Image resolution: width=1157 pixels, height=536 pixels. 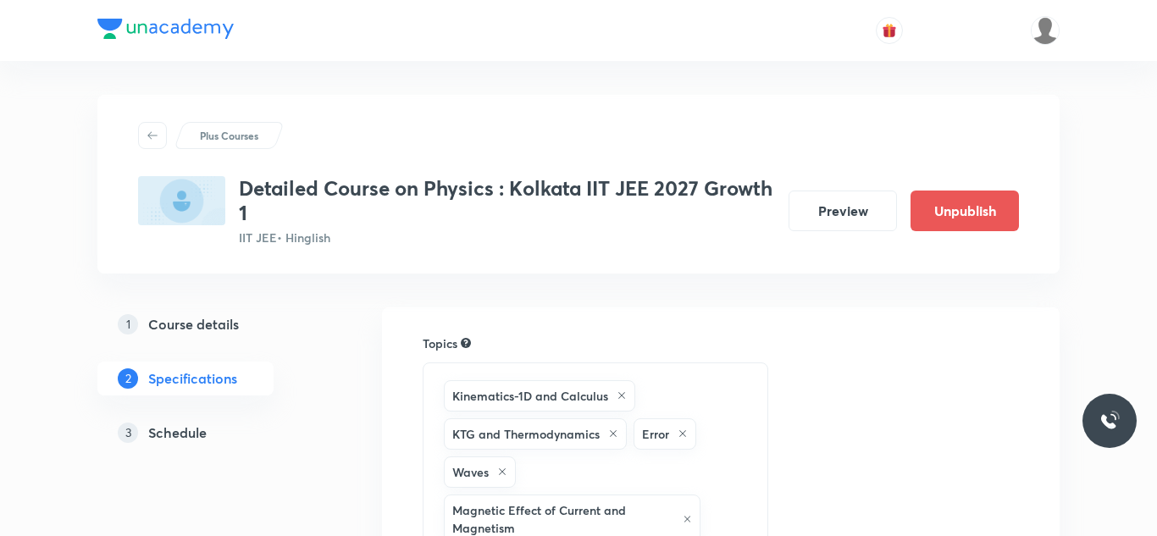 What do you see at coordinates (507, 201) in the screenshot?
I see `h3: Detailed Course on Physics : Kolkata IIT JEE 2027 Growth 1` at bounding box center [507, 201].